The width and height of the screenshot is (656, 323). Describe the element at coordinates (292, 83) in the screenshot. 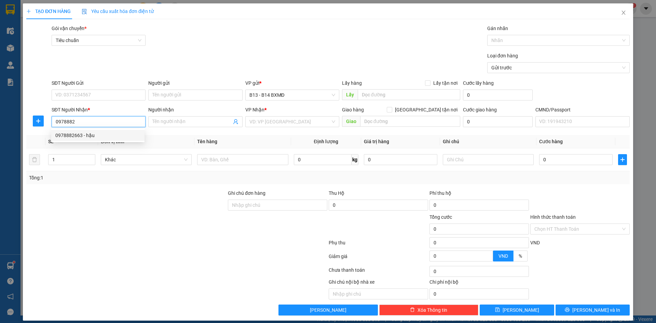

I see `div: VP gửi` at that location.